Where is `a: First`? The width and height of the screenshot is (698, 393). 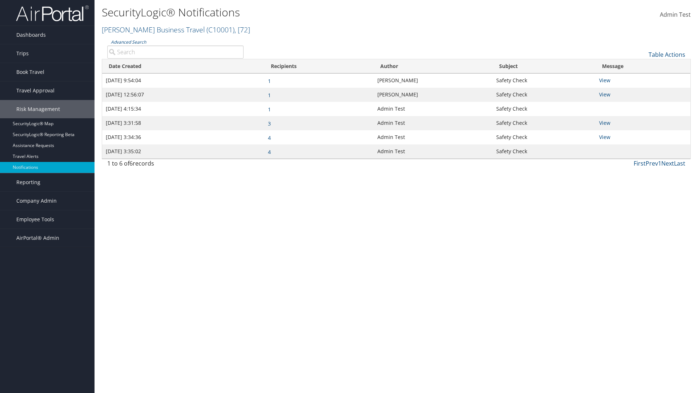
a: First is located at coordinates (640, 163).